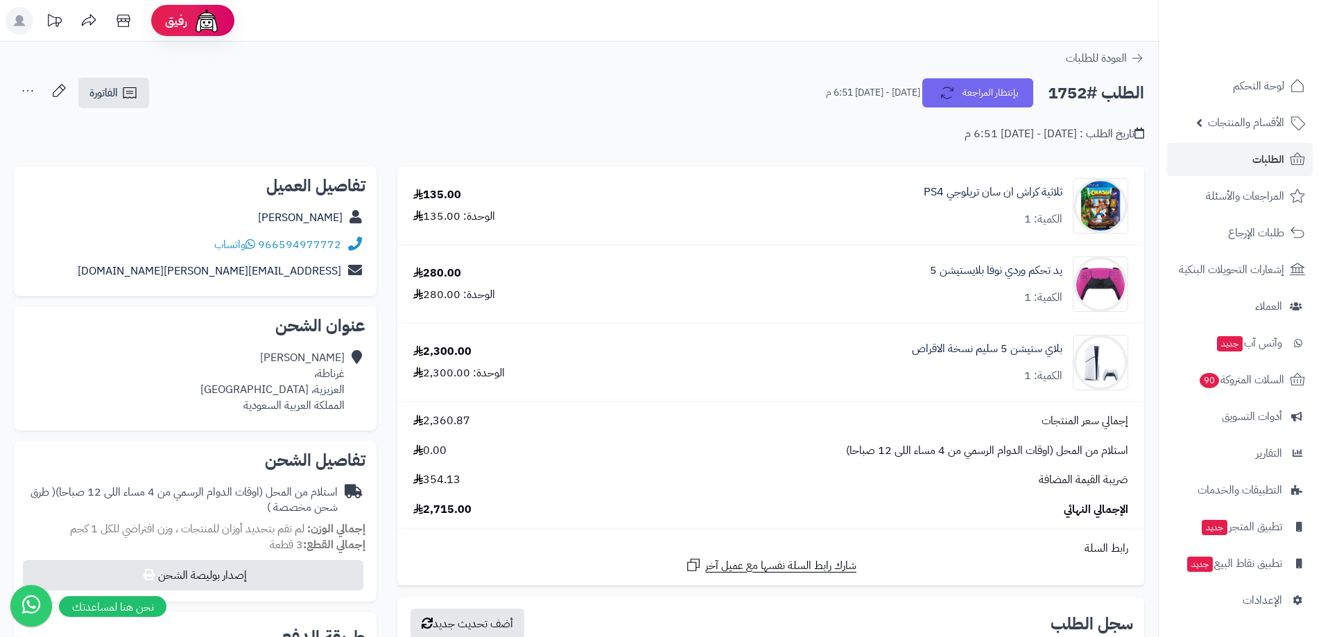 This screenshot has width=1321, height=637. What do you see at coordinates (1242, 380) in the screenshot?
I see `span: السلات المتروكة` at bounding box center [1242, 380].